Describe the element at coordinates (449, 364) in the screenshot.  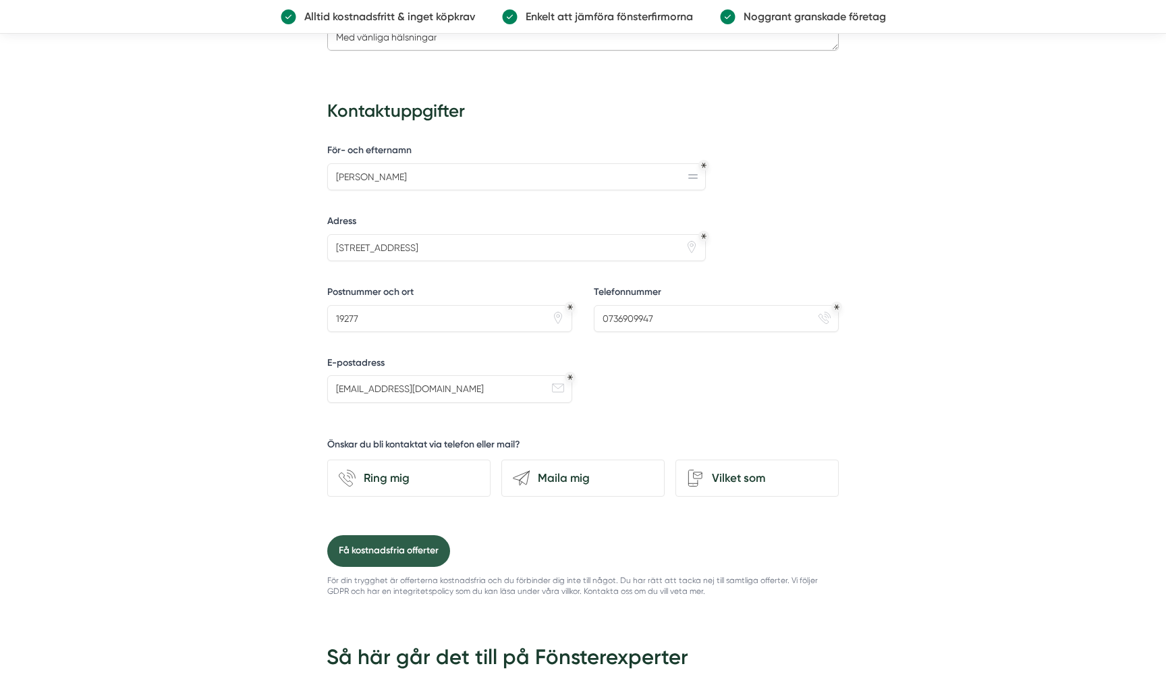
I see `label: E-postadress` at that location.